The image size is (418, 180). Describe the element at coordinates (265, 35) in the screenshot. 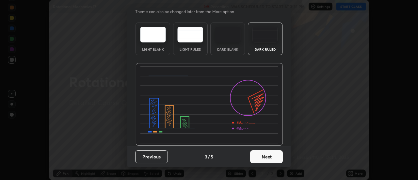

I see `img: darkRuledTheme.de295e13.svg` at that location.